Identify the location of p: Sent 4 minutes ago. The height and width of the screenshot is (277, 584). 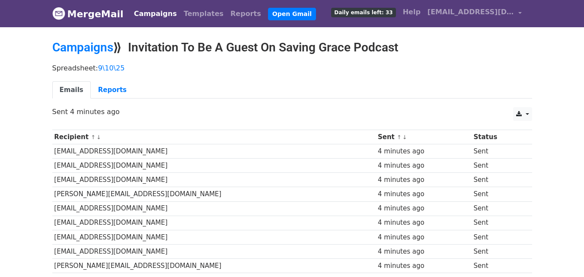
(292, 112).